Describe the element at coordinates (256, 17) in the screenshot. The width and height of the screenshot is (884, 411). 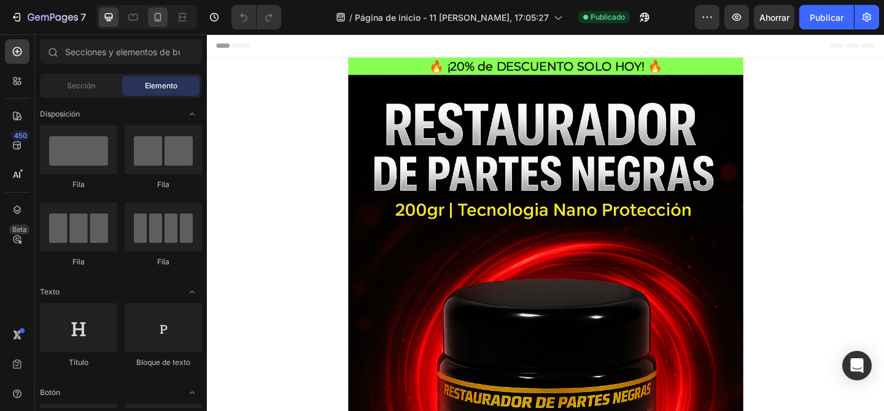
I see `div: Deshacer/Rehacer` at that location.